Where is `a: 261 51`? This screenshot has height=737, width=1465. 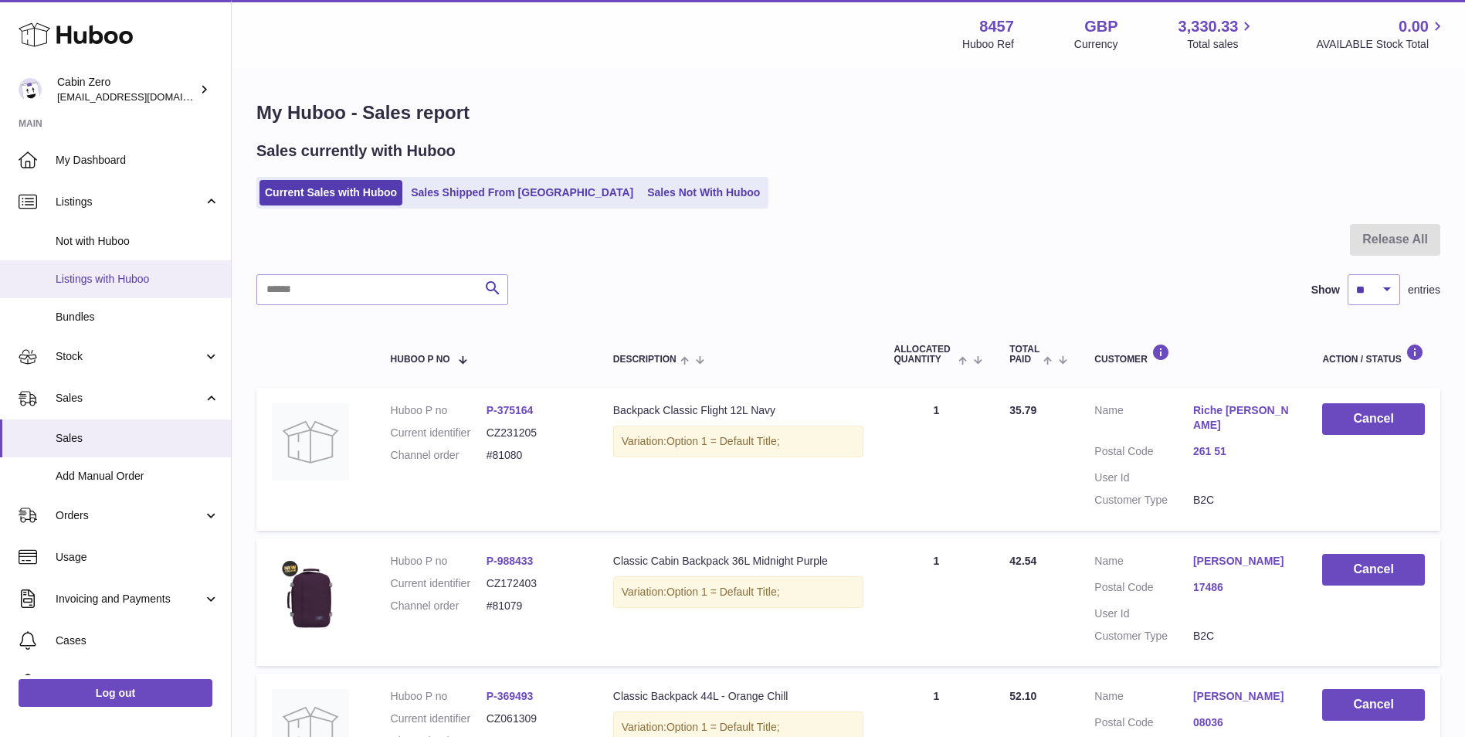
a: 261 51 is located at coordinates (1243, 451).